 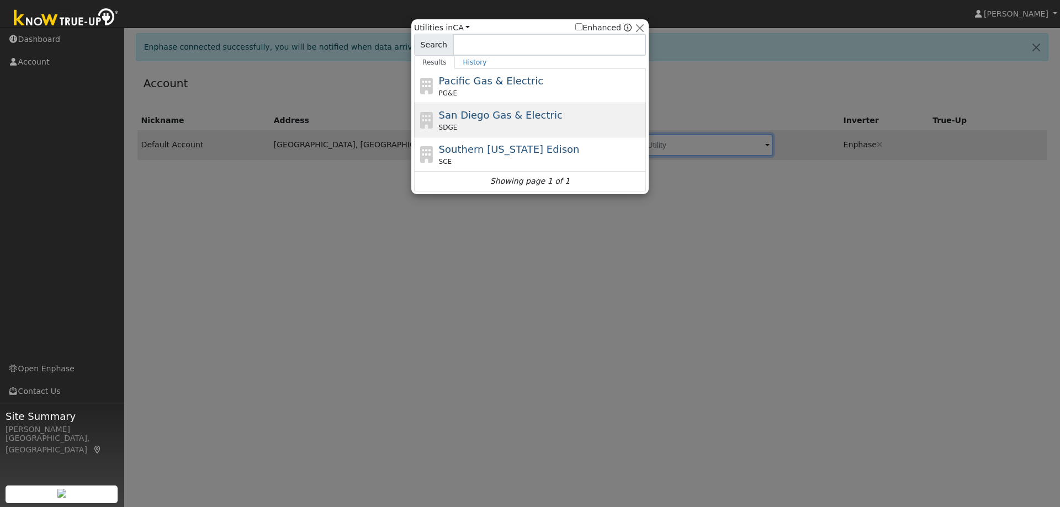 What do you see at coordinates (598, 28) in the screenshot?
I see `label: Enhanced` at bounding box center [598, 28].